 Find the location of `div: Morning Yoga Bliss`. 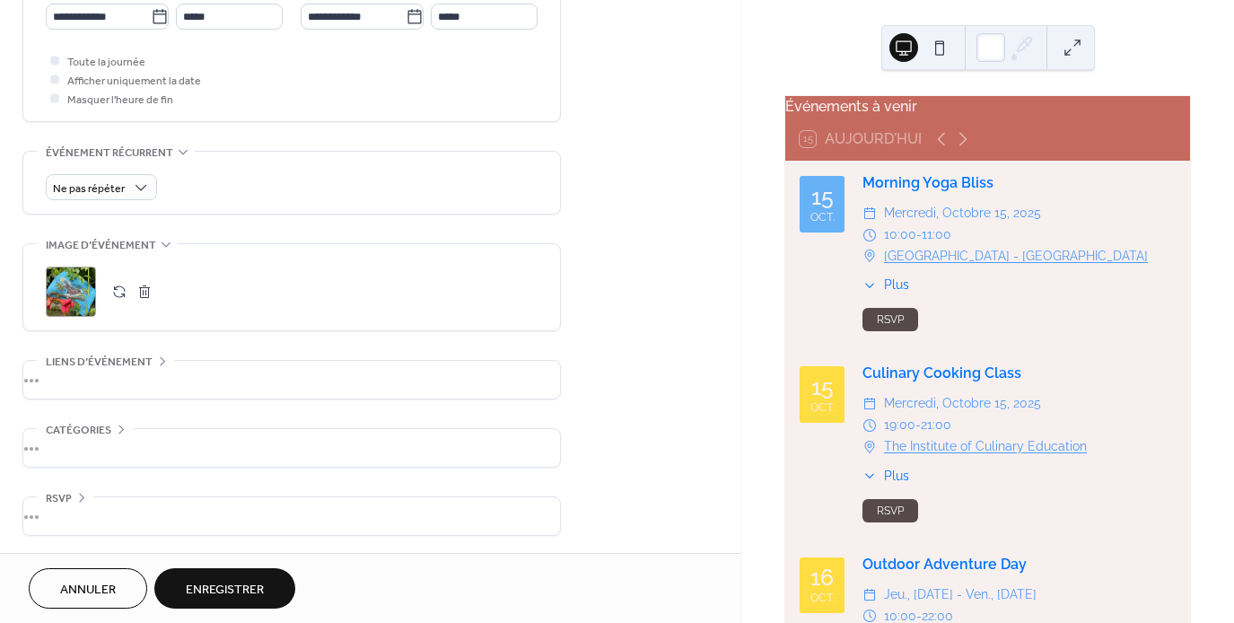

div: Morning Yoga Bliss is located at coordinates (1019, 183).